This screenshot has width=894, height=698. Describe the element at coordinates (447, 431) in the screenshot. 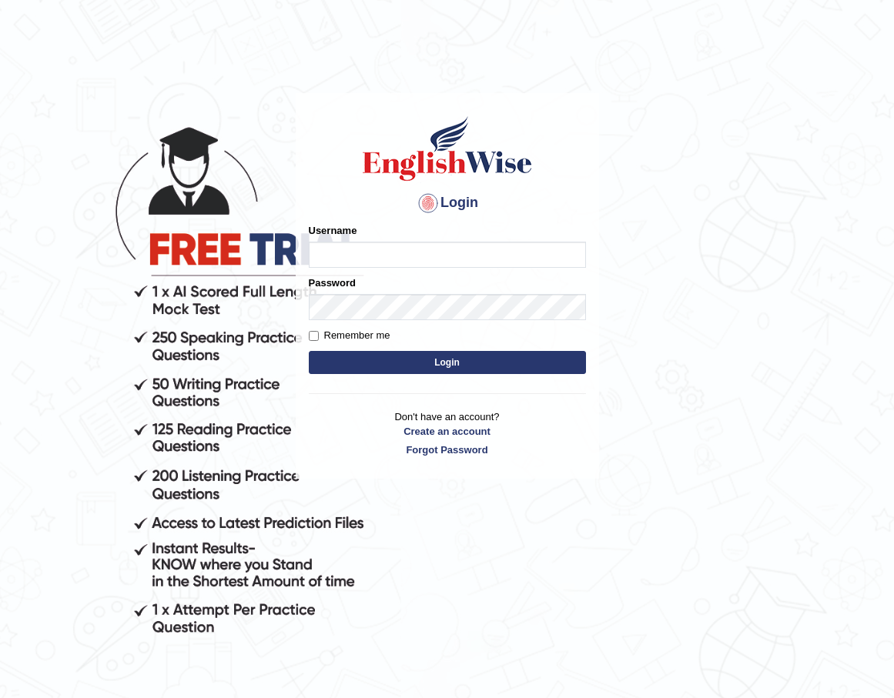

I see `a: Create an account` at that location.